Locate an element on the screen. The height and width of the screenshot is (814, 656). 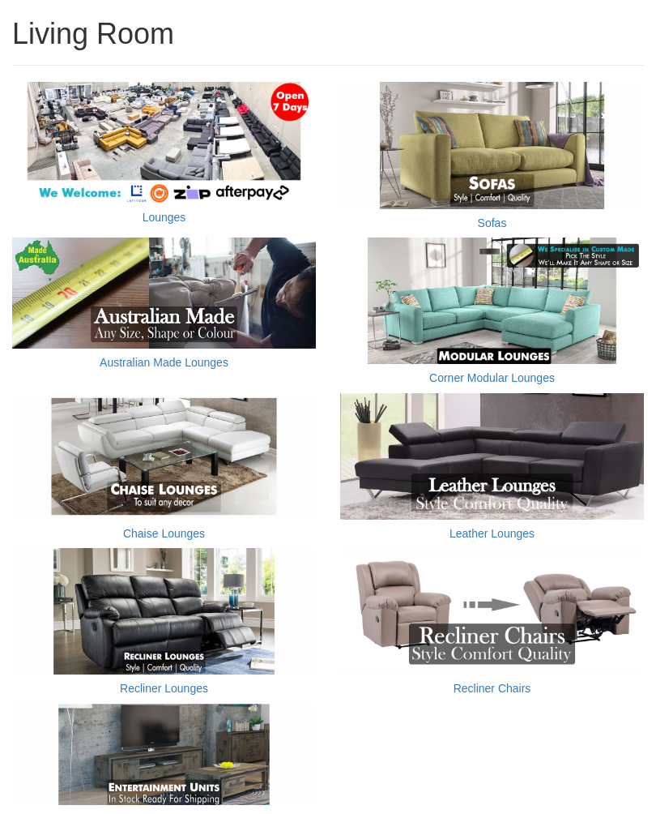
img: Lounges is located at coordinates (164, 142).